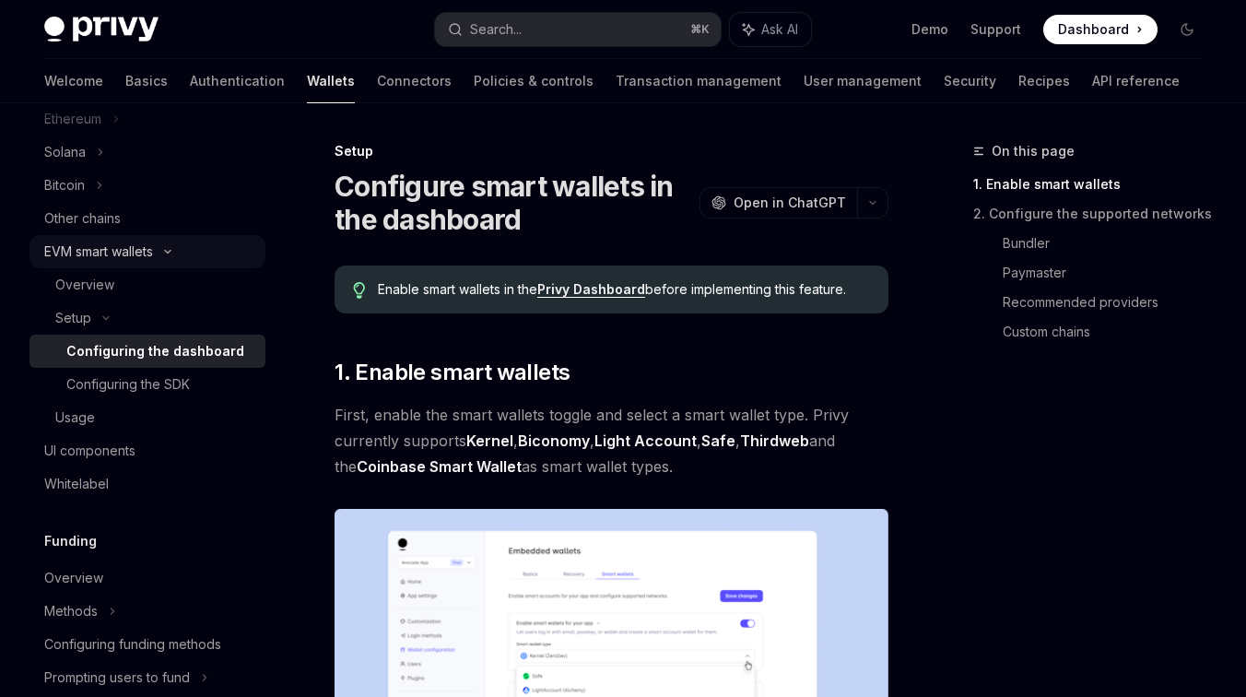 The width and height of the screenshot is (1246, 697). Describe the element at coordinates (1135, 81) in the screenshot. I see `a: API reference` at that location.